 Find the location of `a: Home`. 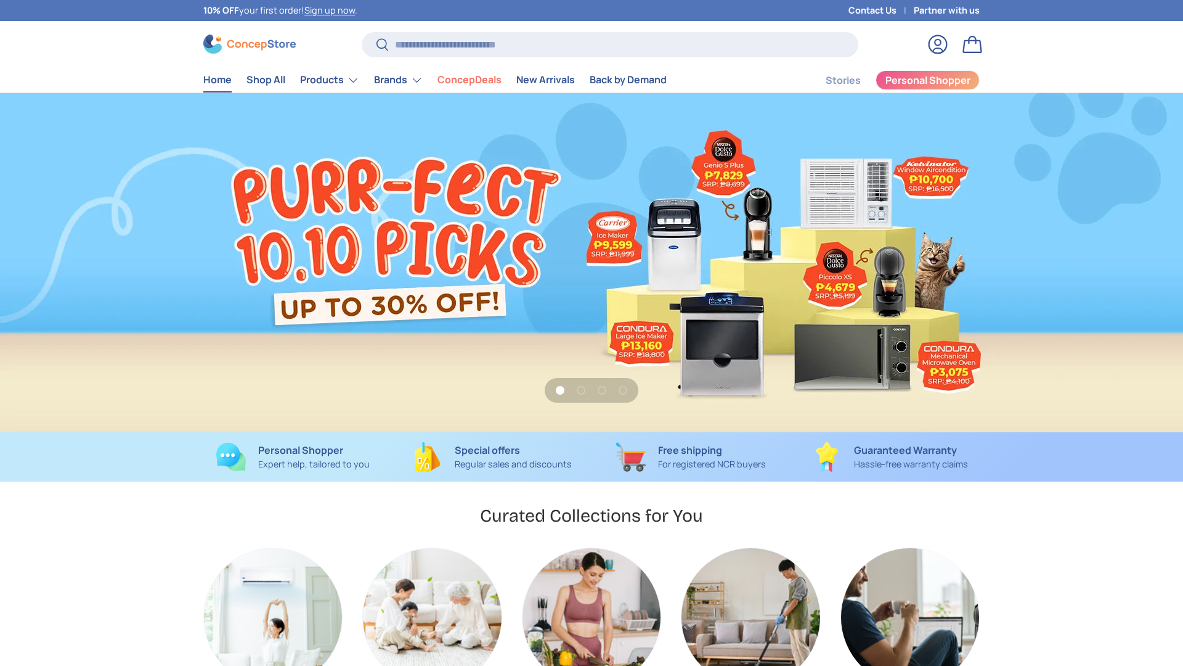

a: Home is located at coordinates (218, 79).